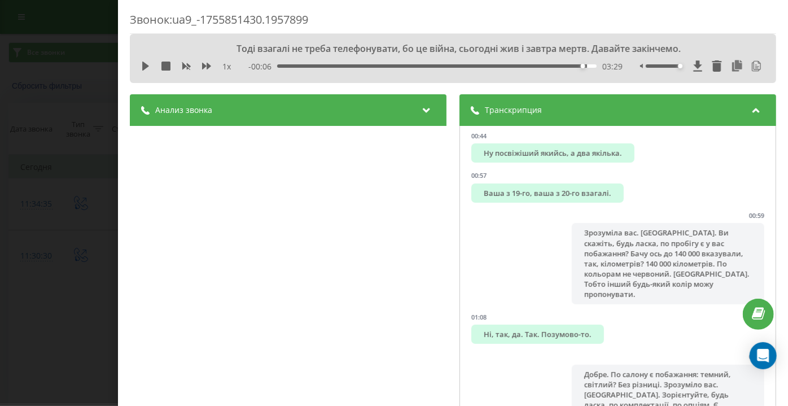 This screenshot has width=788, height=406. What do you see at coordinates (613, 67) in the screenshot?
I see `span: 03:29` at bounding box center [613, 67].